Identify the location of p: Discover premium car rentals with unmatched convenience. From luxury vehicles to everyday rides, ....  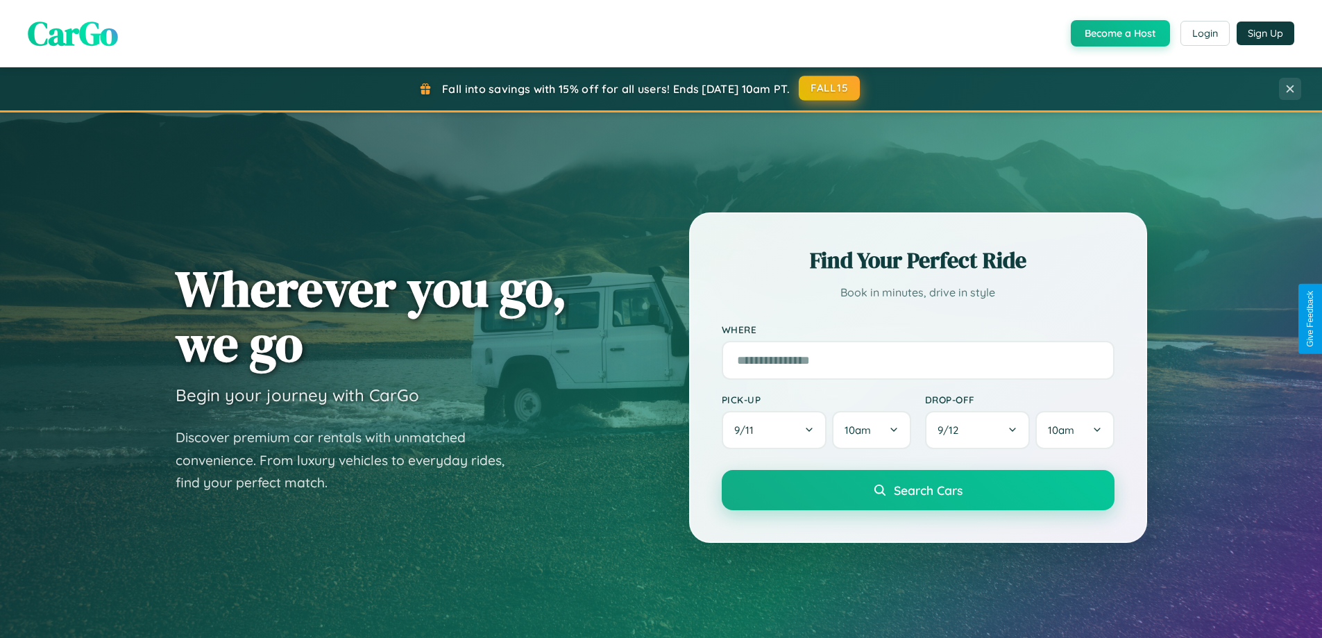
(349, 460).